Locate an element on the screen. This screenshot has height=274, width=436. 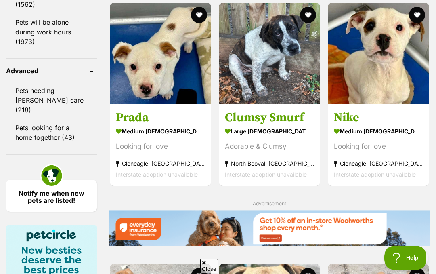
span: Close is located at coordinates (209, 265).